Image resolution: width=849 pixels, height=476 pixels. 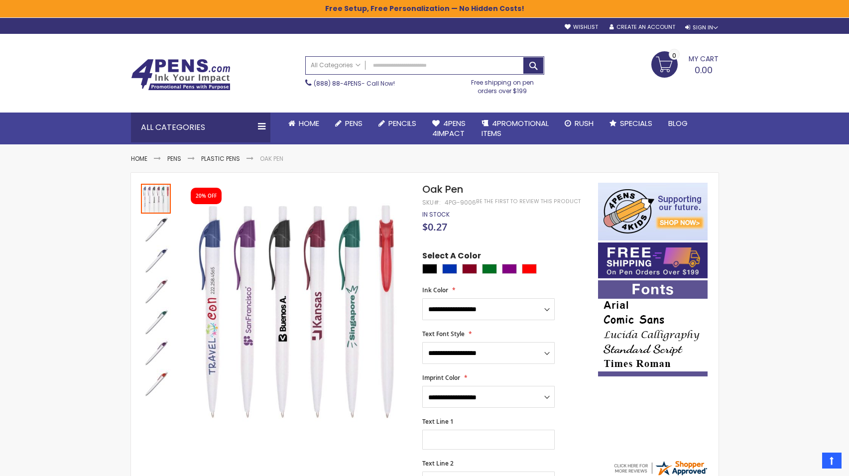 What do you see at coordinates (309, 123) in the screenshot?
I see `span: Home` at bounding box center [309, 123].